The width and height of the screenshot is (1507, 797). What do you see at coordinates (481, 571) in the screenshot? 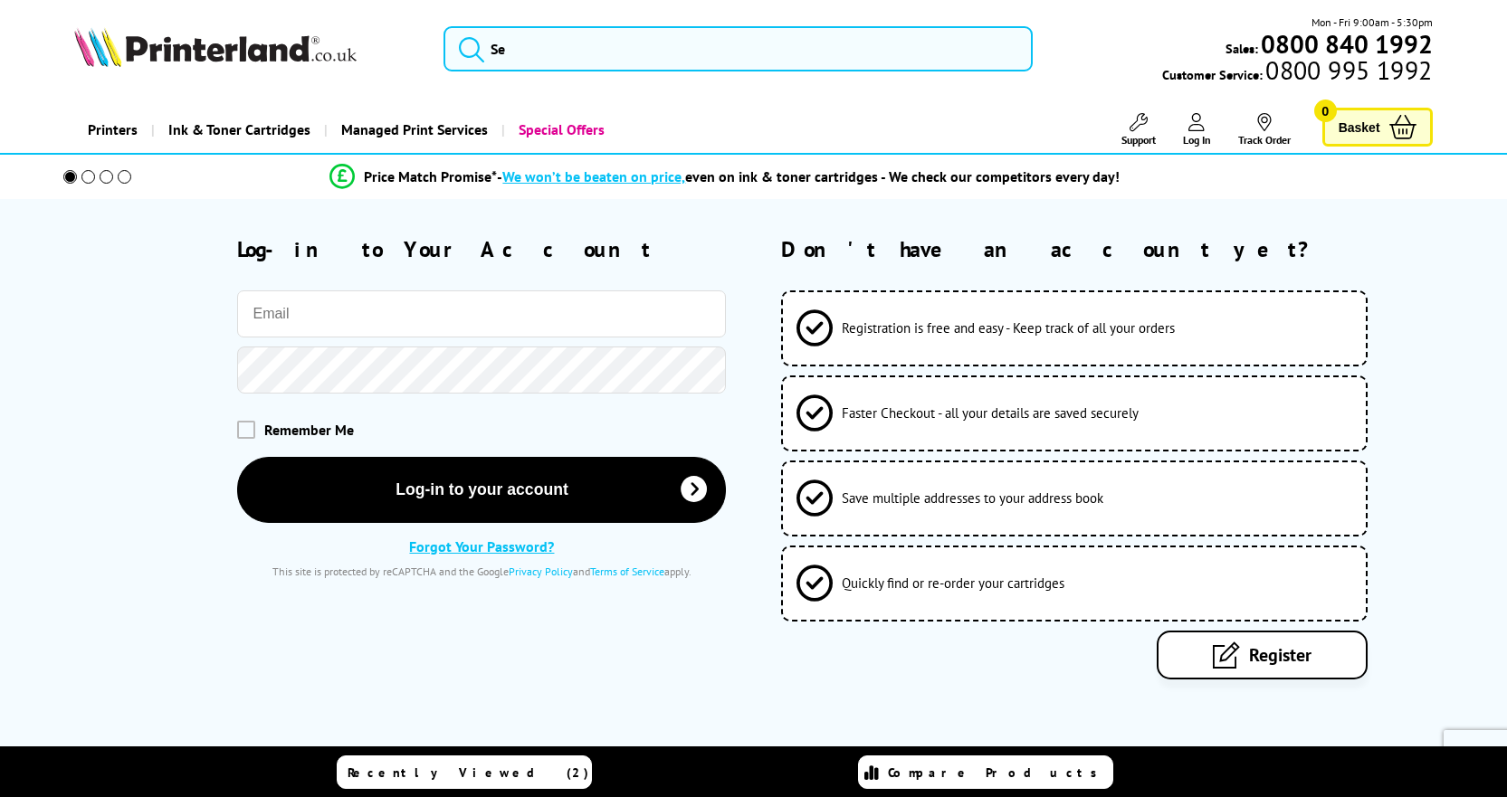
I see `div: This site is protected by reCAPTCHA and the Google and apply.` at bounding box center [481, 571].